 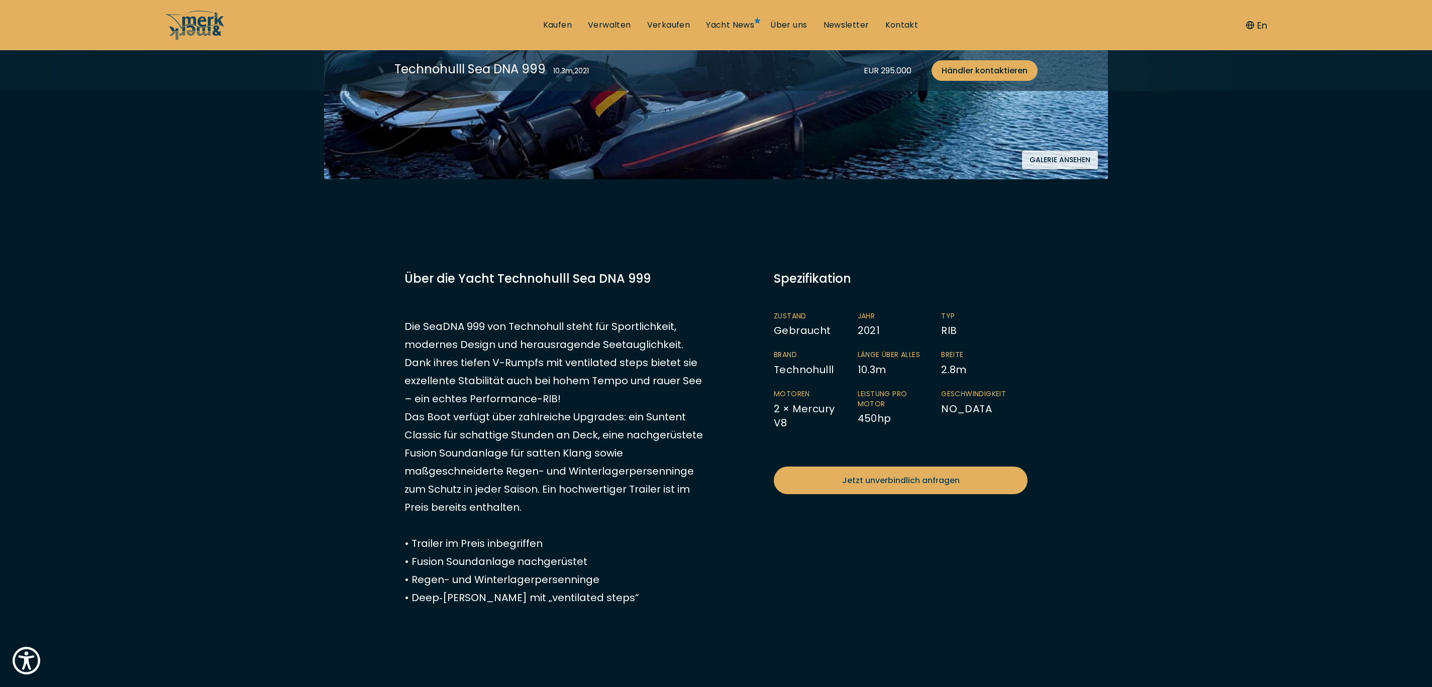 I want to click on a: Yacht News, so click(x=730, y=25).